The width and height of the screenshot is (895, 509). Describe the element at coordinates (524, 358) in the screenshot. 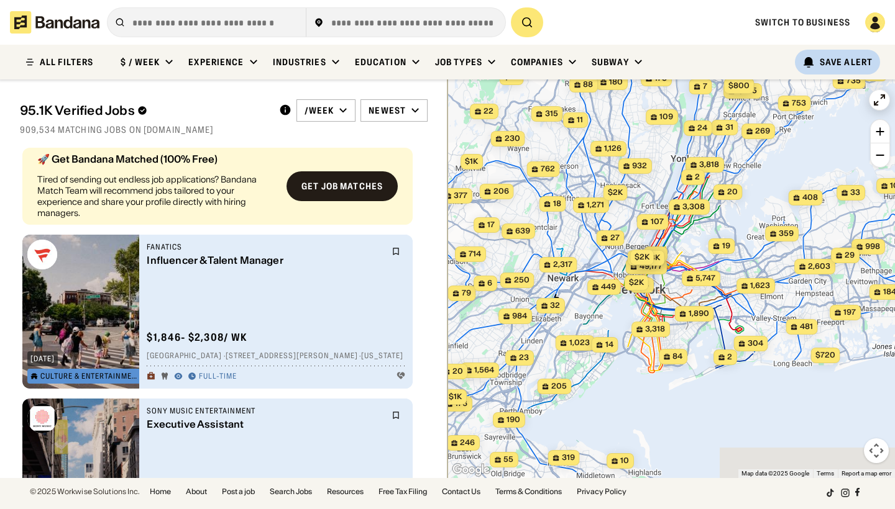

I see `span: 23` at that location.